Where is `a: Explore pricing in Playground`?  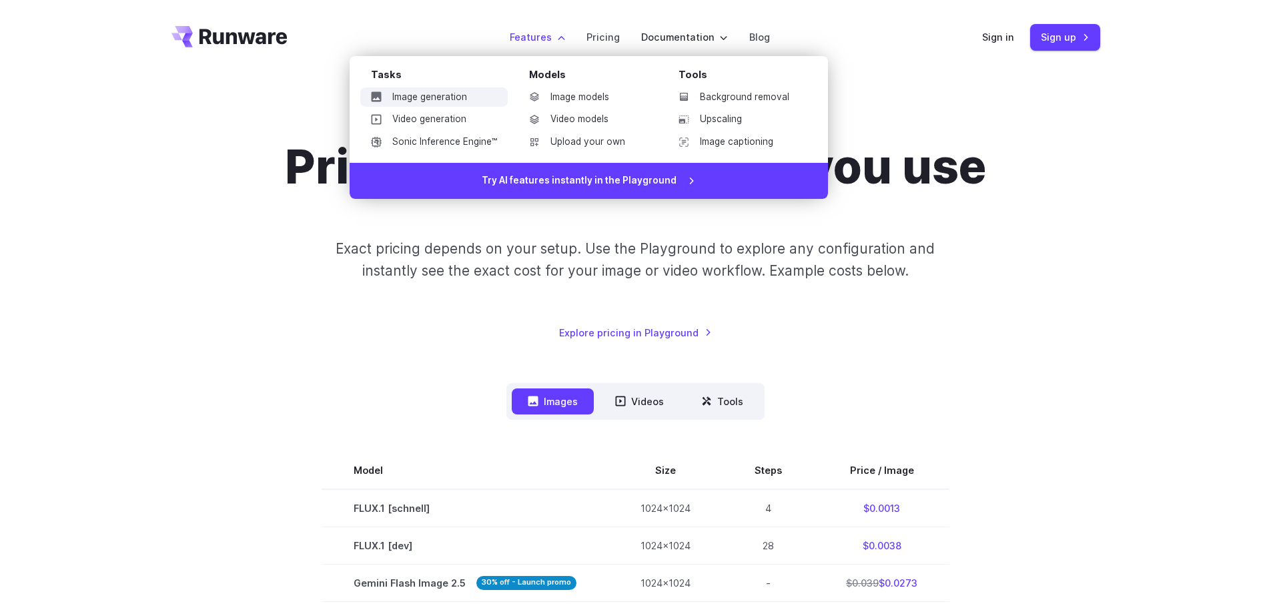
a: Explore pricing in Playground is located at coordinates (635, 332).